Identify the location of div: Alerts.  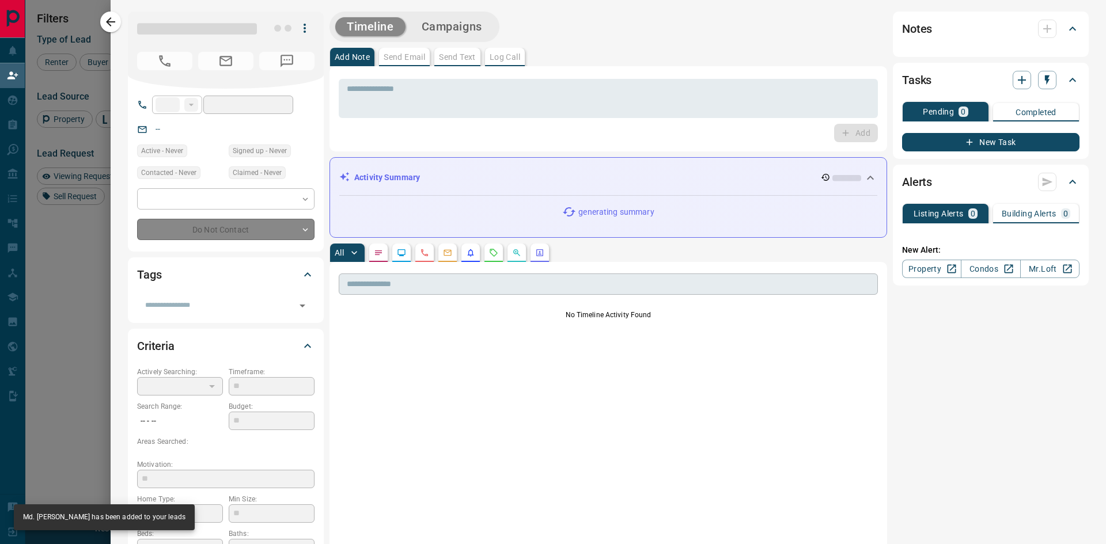
(991, 182).